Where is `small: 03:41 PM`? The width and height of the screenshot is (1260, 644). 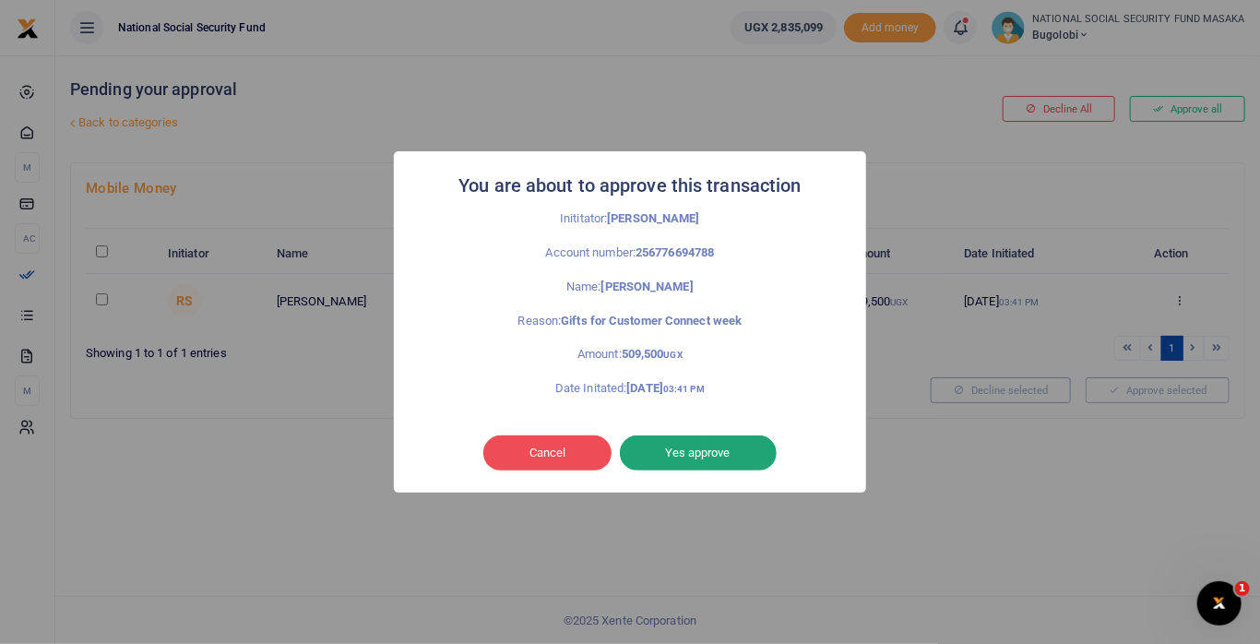 small: 03:41 PM is located at coordinates (683, 388).